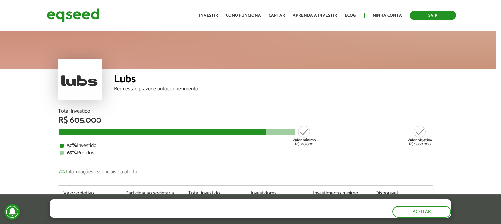 The height and width of the screenshot is (224, 501). What do you see at coordinates (421, 212) in the screenshot?
I see `button: Aceitar` at bounding box center [421, 212].